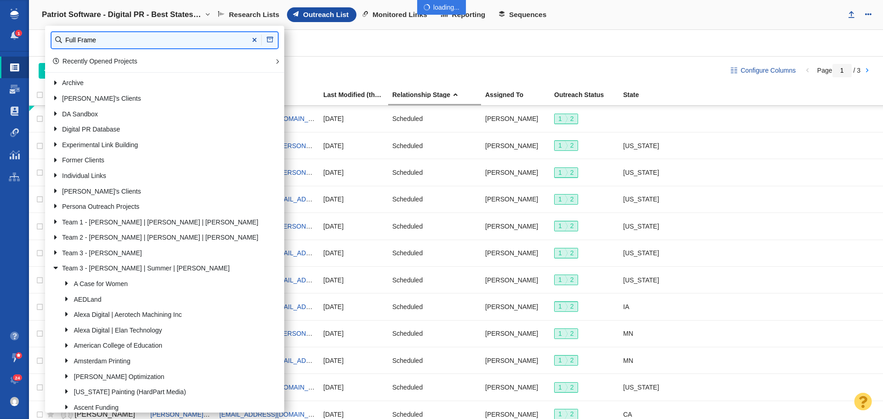 The height and width of the screenshot is (419, 883). Describe the element at coordinates (163, 284) in the screenshot. I see `a: A Case for Women` at that location.